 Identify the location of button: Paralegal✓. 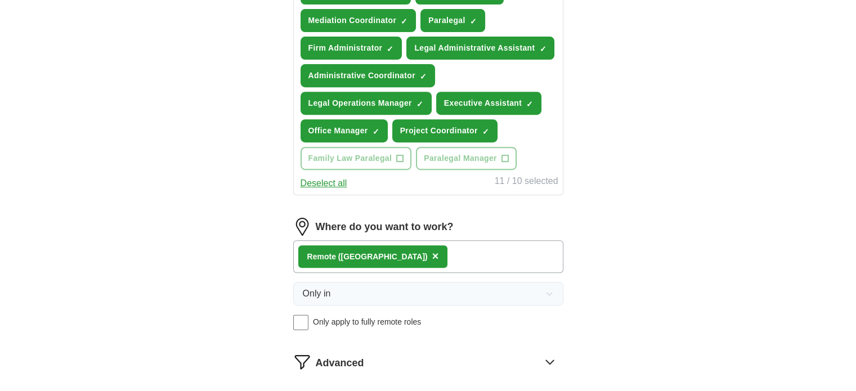
(452, 20).